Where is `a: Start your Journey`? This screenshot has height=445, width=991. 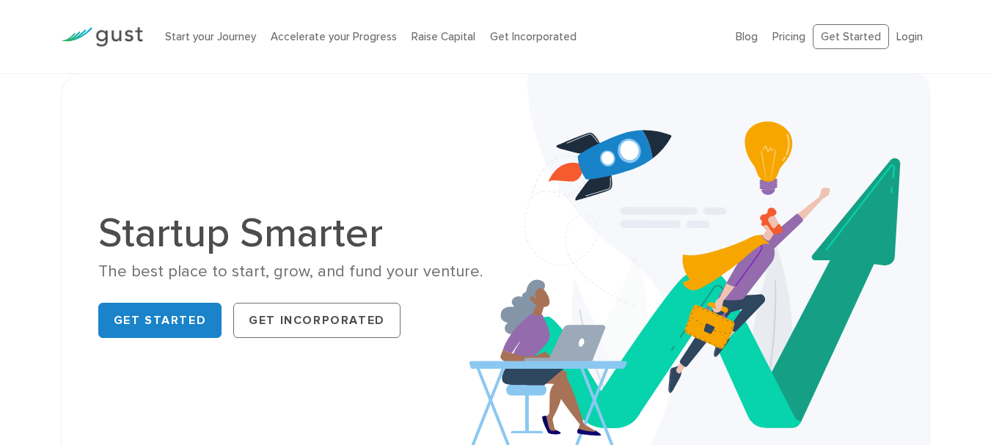 a: Start your Journey is located at coordinates (211, 37).